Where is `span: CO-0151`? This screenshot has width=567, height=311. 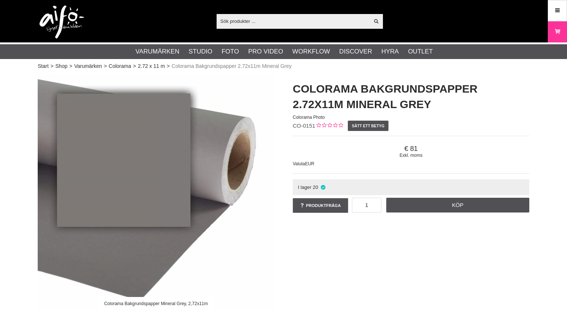
span: CO-0151 is located at coordinates (304, 126).